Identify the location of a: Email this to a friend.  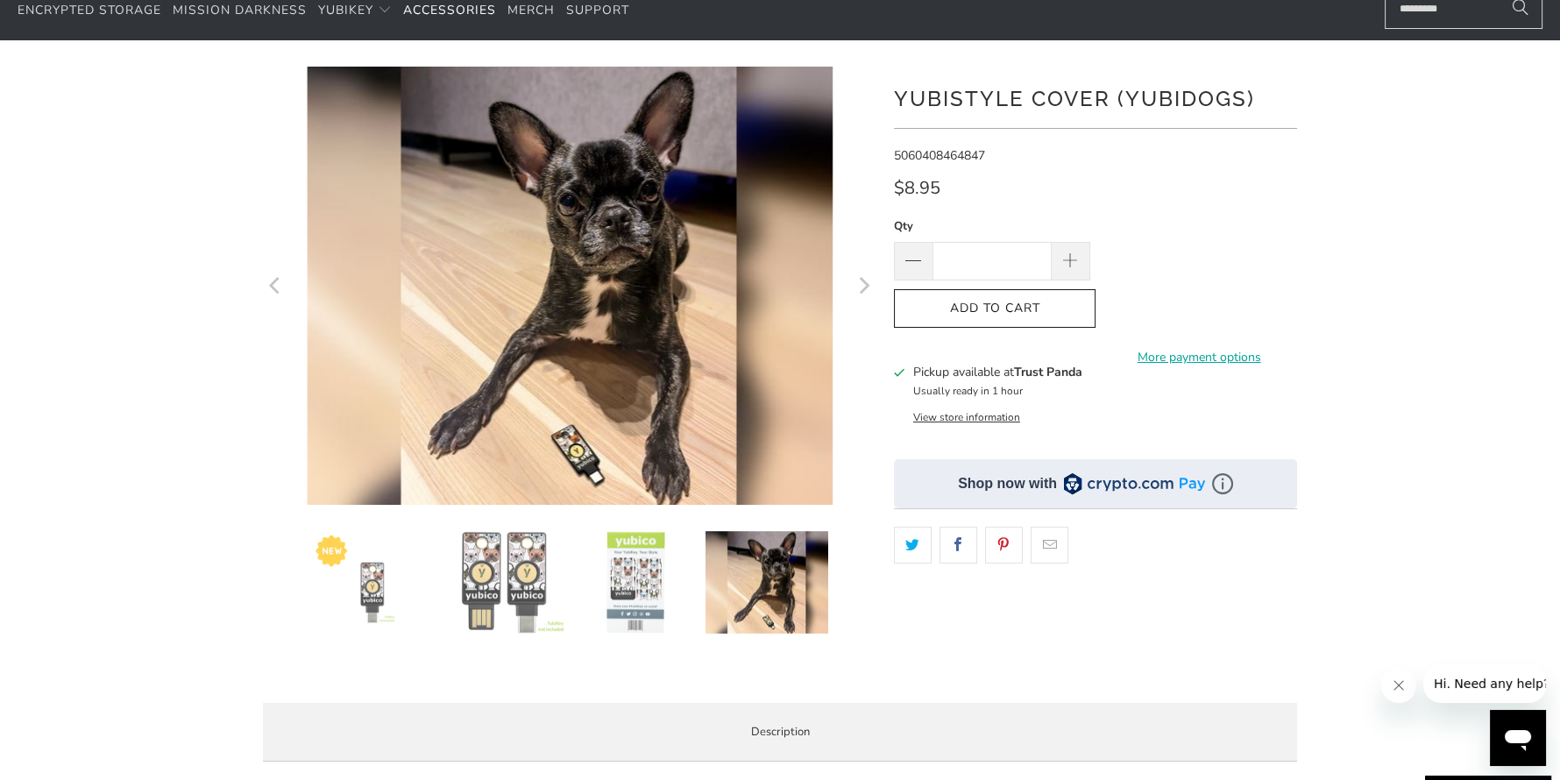
(1049, 545).